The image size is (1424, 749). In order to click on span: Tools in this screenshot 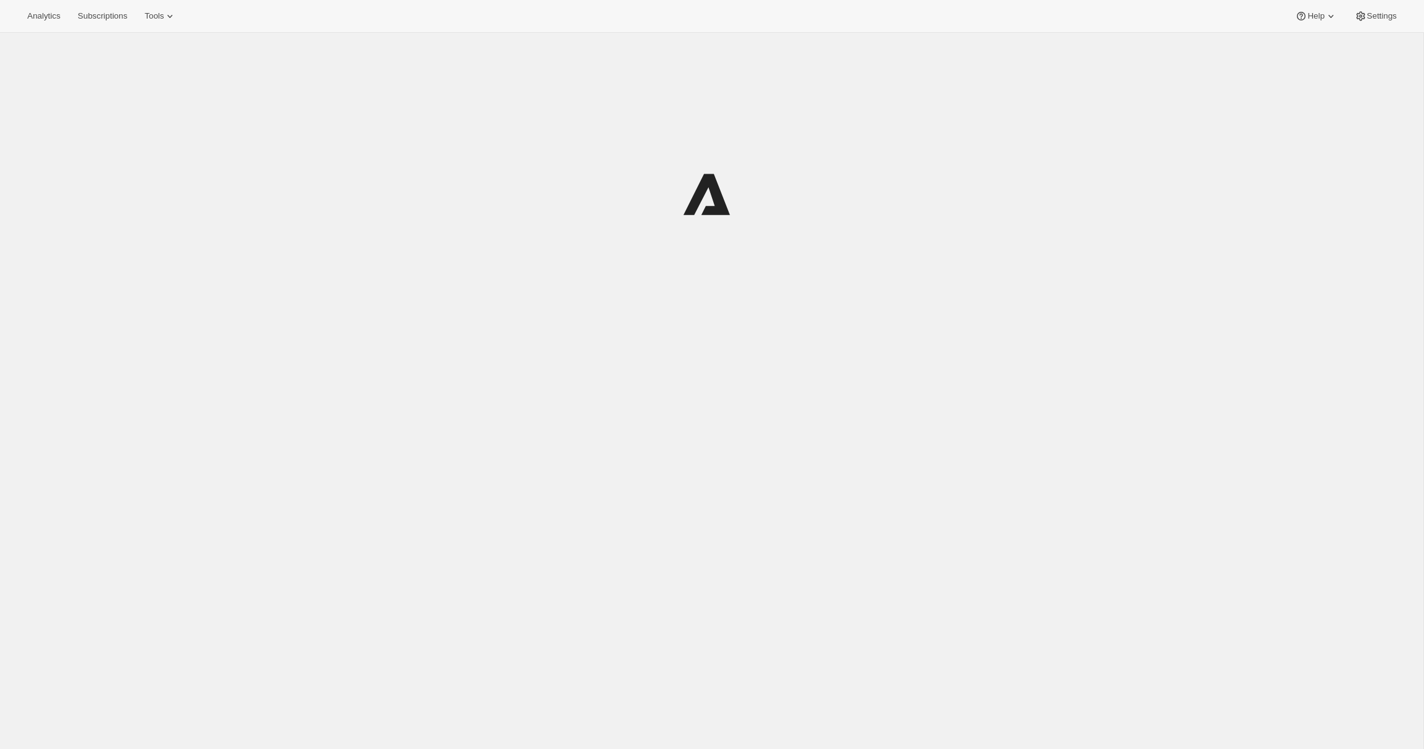, I will do `click(154, 16)`.